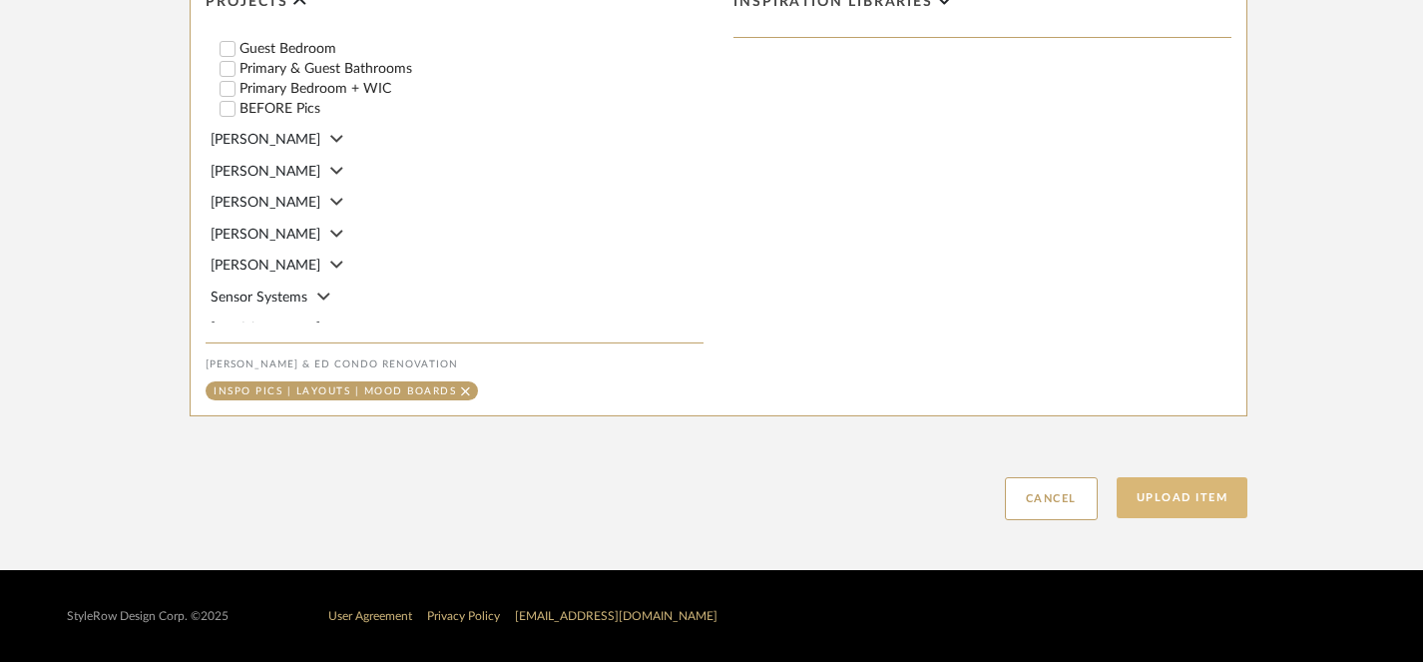 The height and width of the screenshot is (662, 1423). I want to click on a: User Agreement, so click(370, 616).